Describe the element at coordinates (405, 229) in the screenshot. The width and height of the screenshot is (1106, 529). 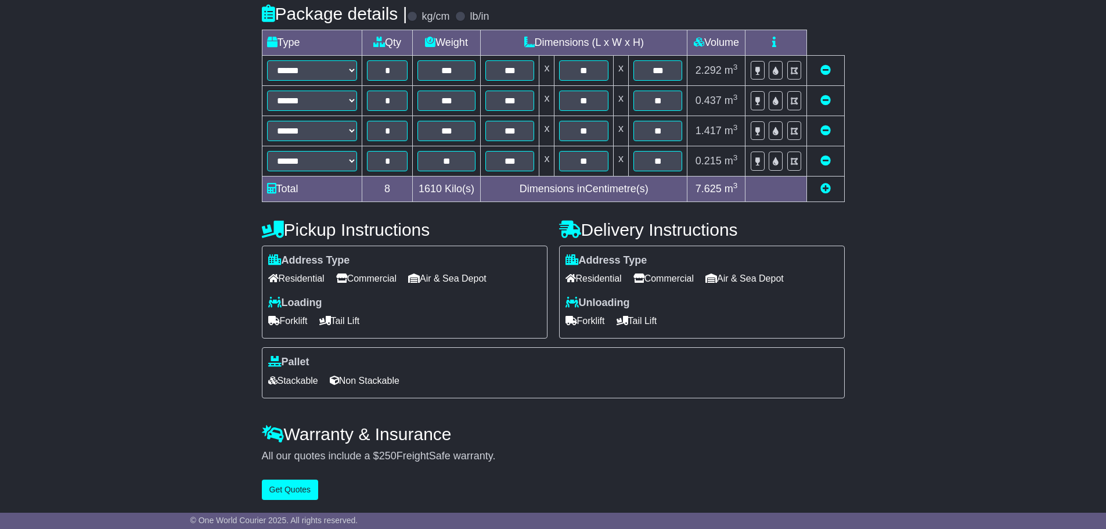
I see `h4: Pickup Instructions` at that location.